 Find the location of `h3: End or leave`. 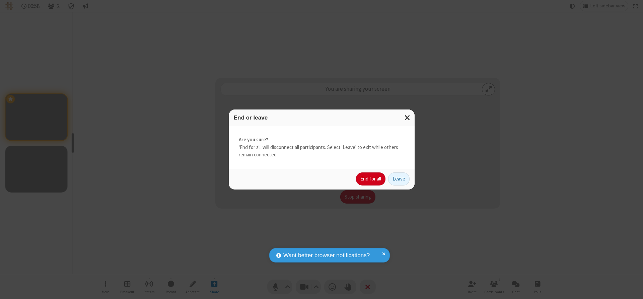

h3: End or leave is located at coordinates (321, 118).